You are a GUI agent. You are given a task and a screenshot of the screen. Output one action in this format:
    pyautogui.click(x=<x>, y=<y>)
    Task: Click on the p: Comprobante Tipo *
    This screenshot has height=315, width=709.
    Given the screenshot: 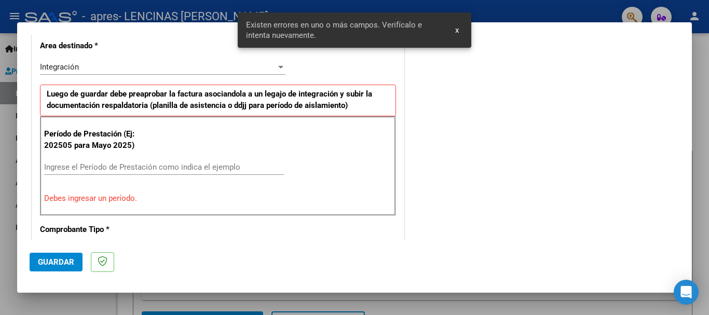 What is the action you would take?
    pyautogui.click(x=93, y=230)
    